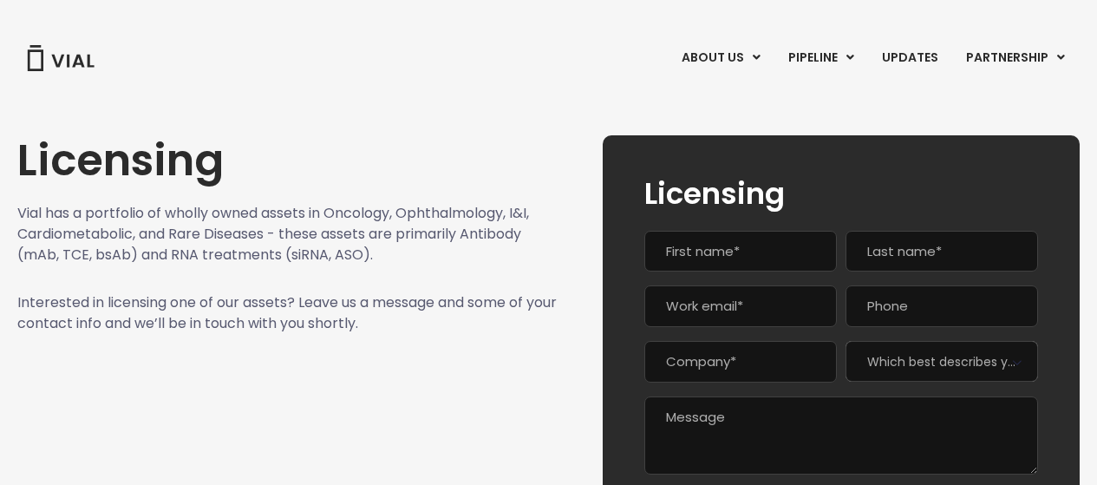 The height and width of the screenshot is (485, 1097). What do you see at coordinates (288, 160) in the screenshot?
I see `h1: Licensing` at bounding box center [288, 160].